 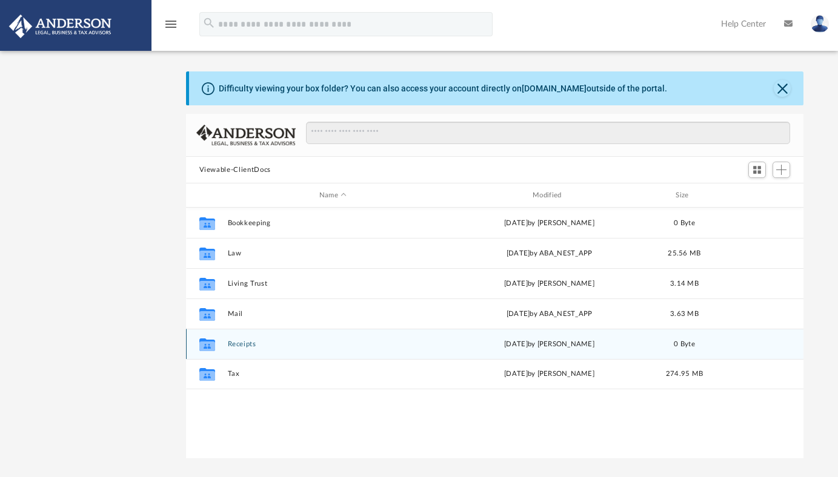 What do you see at coordinates (333, 314) in the screenshot?
I see `button: Mail` at bounding box center [333, 314].